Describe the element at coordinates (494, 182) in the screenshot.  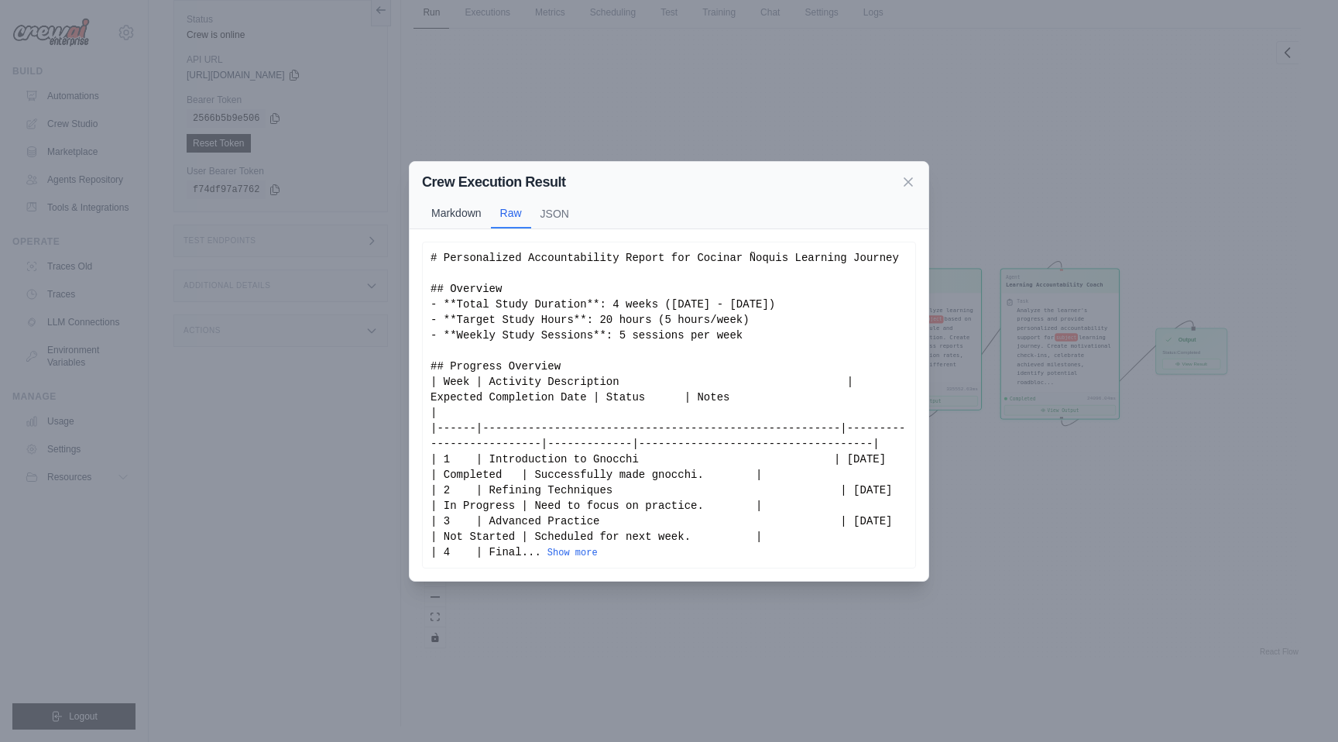
I see `h2: Crew Execution Result` at that location.